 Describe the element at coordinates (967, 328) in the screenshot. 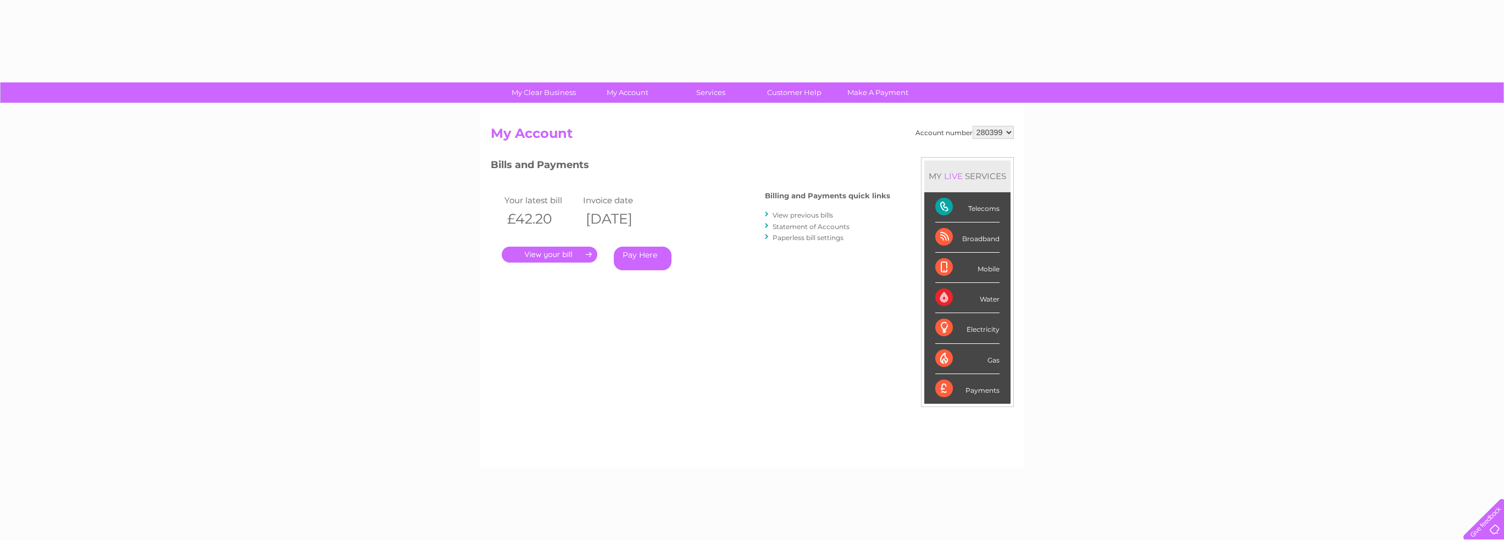

I see `div: Electricity` at that location.